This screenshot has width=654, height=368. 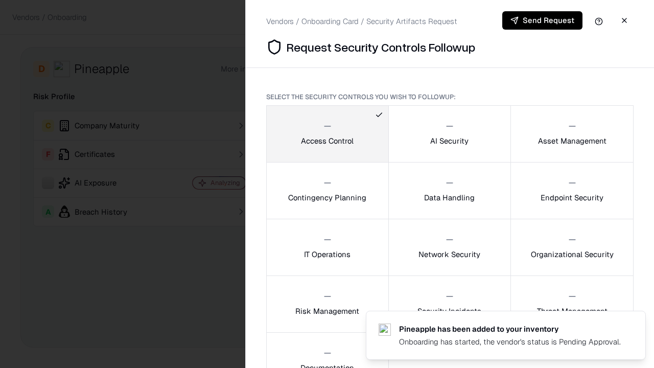 What do you see at coordinates (362, 21) in the screenshot?
I see `div: Vendors / Onboarding Card / Security Artifacts Request` at bounding box center [362, 21].